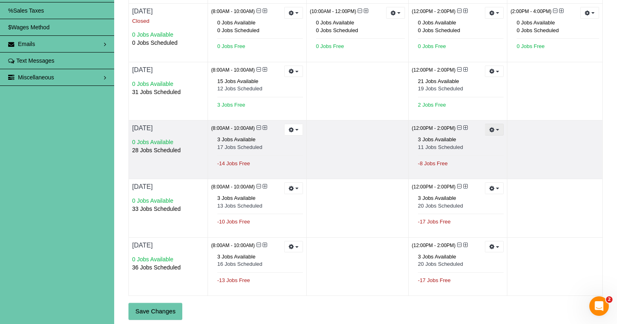 The height and width of the screenshot is (324, 617). I want to click on a: 12 Jobs Scheduled, so click(240, 88).